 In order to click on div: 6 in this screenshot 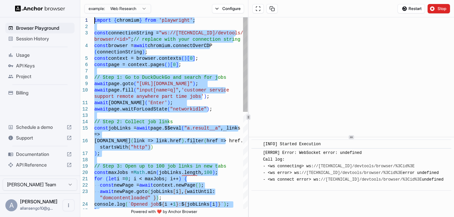, I will do `click(84, 65)`.